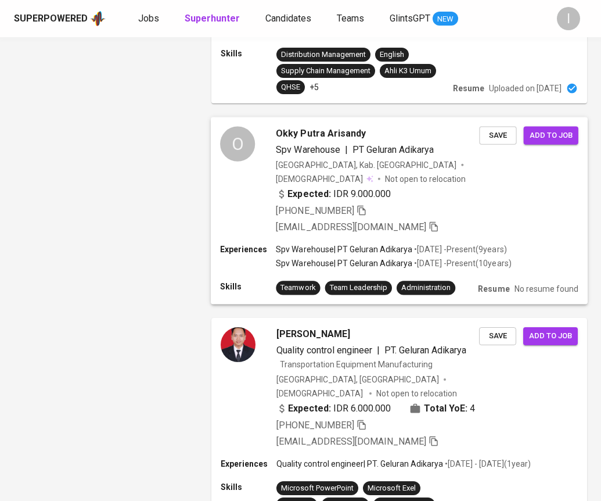  What do you see at coordinates (426, 287) in the screenshot?
I see `div: Administration` at bounding box center [426, 287].